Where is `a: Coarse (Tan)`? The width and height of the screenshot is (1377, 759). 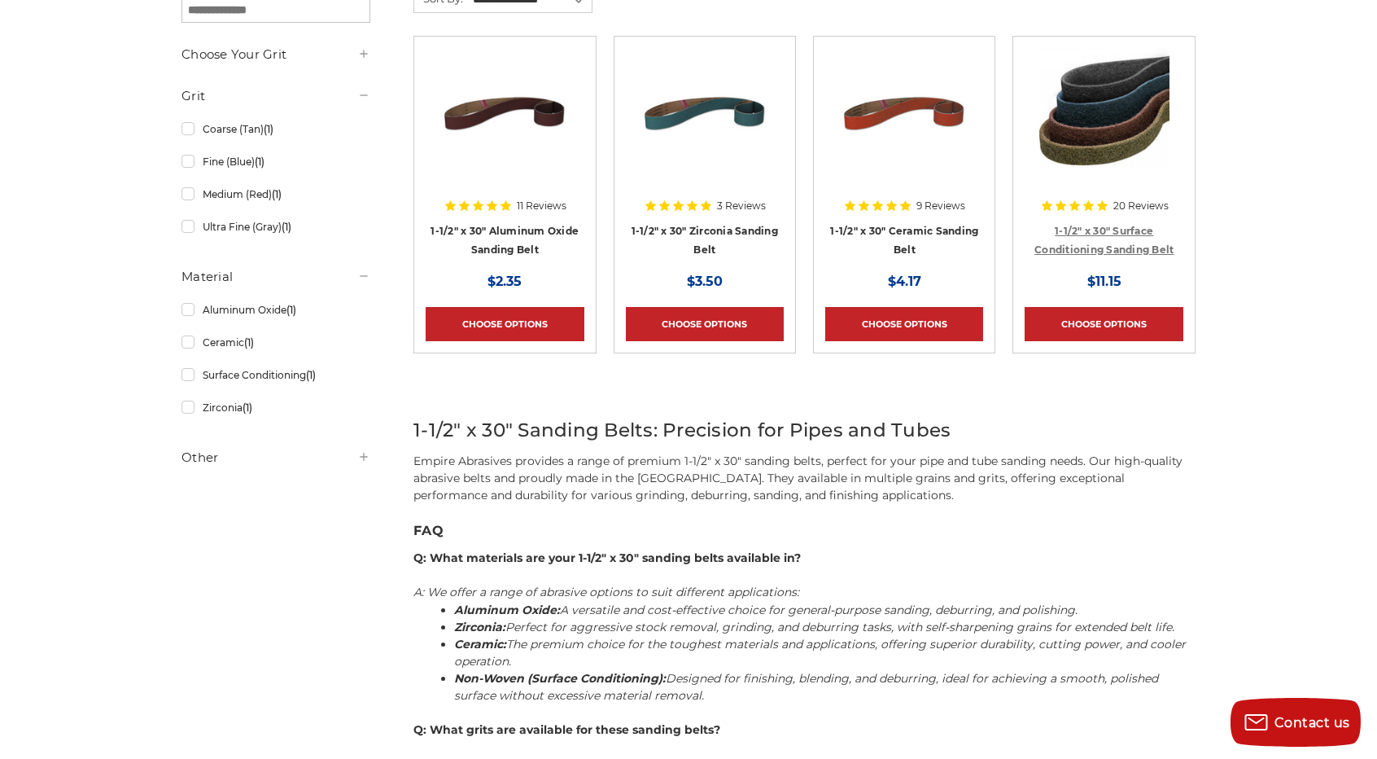
a: Coarse (Tan) is located at coordinates (276, 129).